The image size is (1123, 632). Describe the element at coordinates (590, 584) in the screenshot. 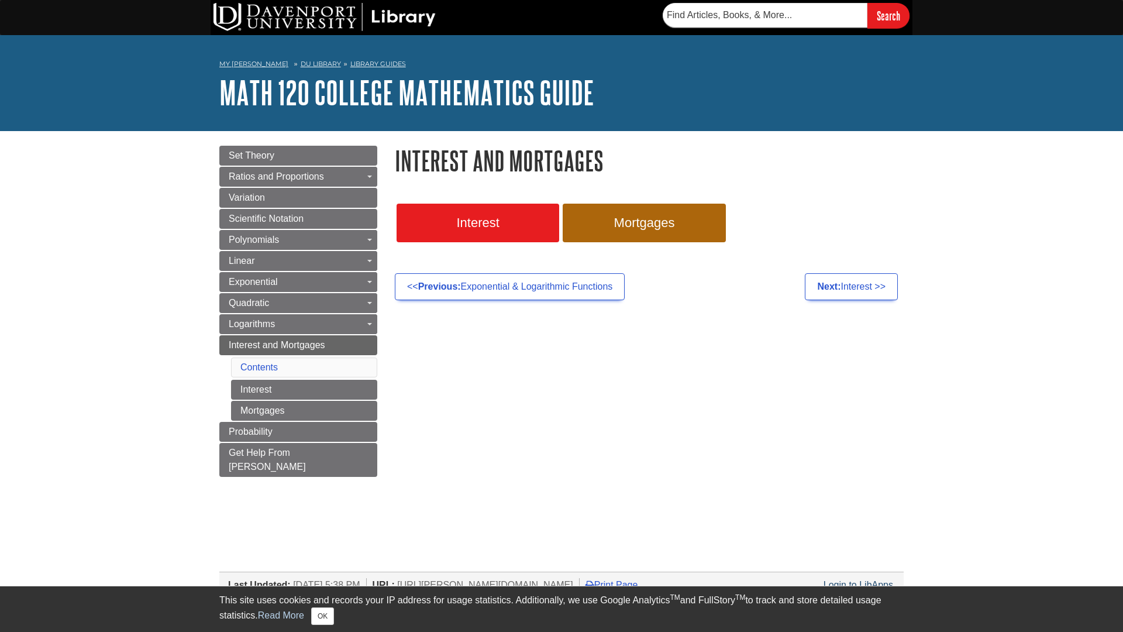

I see `i: Print Page` at that location.